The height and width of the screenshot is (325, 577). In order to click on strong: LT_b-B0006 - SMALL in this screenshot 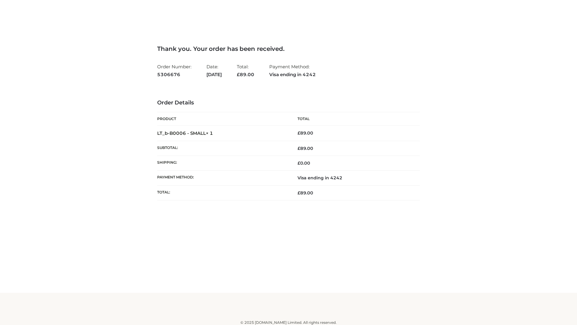, I will do `click(185, 133)`.